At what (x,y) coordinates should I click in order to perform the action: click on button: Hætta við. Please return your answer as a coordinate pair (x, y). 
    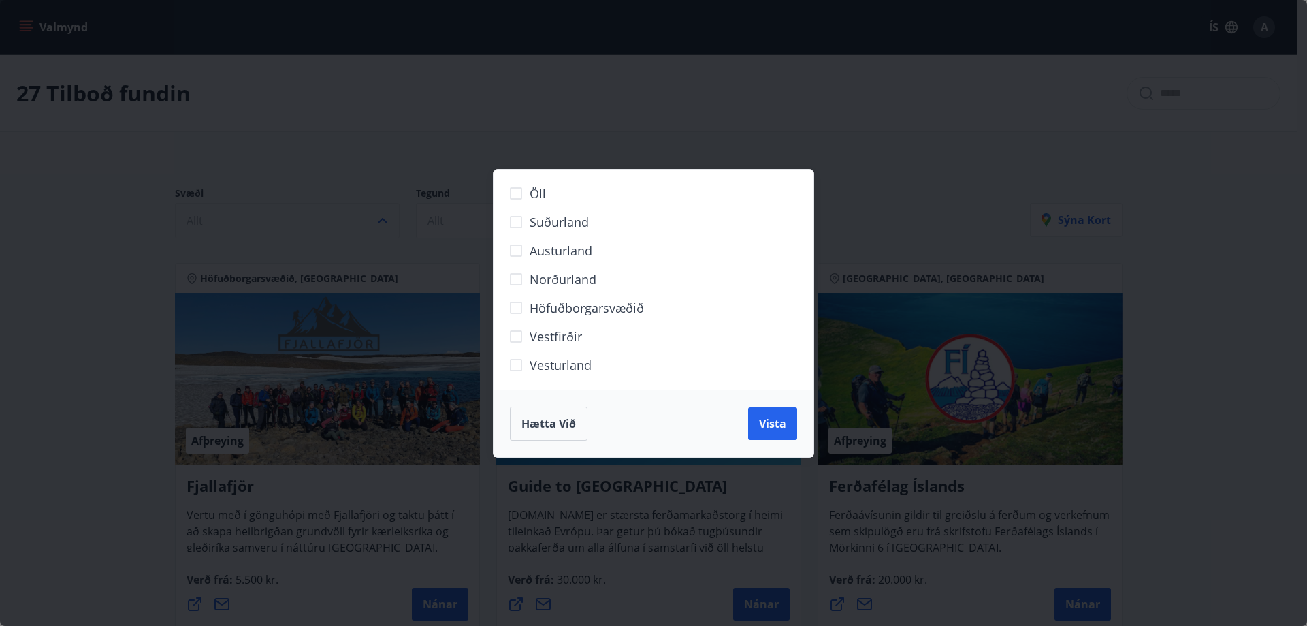
    Looking at the image, I should click on (549, 424).